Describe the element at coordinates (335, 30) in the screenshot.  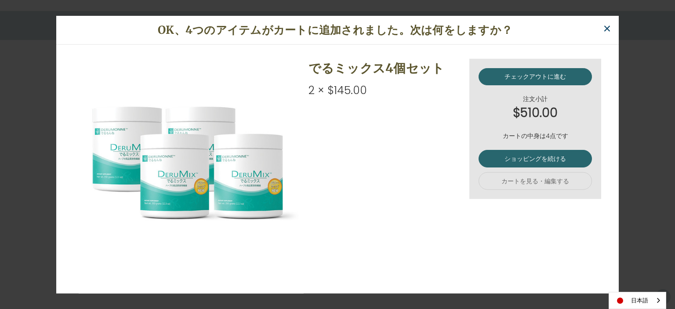
I see `h1: OK、4つのアイテムがカートに追加されました。次は何をしますか？` at that location.